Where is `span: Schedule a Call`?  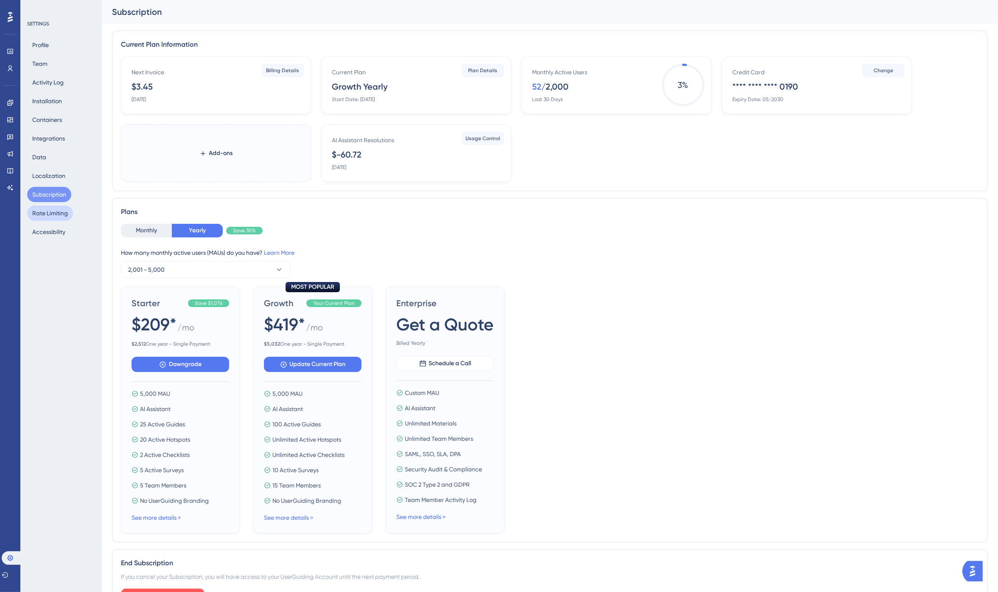
span: Schedule a Call is located at coordinates (450, 363).